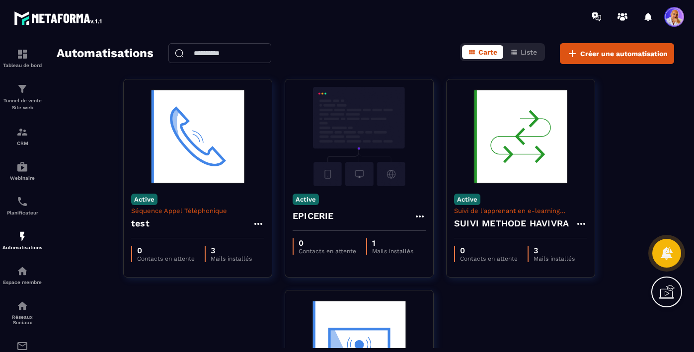 The image size is (694, 352). What do you see at coordinates (22, 213) in the screenshot?
I see `p: Planificateur` at bounding box center [22, 213].